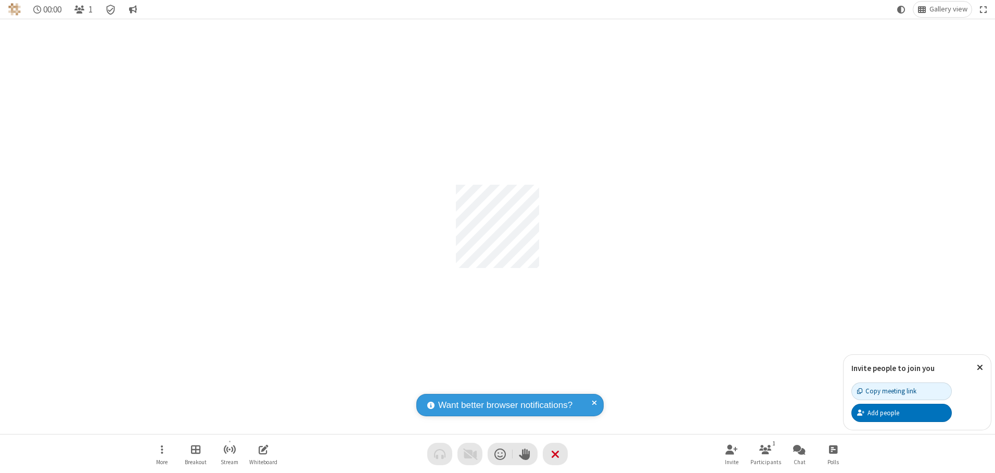 This screenshot has width=995, height=473. Describe the element at coordinates (440, 454) in the screenshot. I see `button: Audio problem - check your Internet connection or call by phone` at that location.